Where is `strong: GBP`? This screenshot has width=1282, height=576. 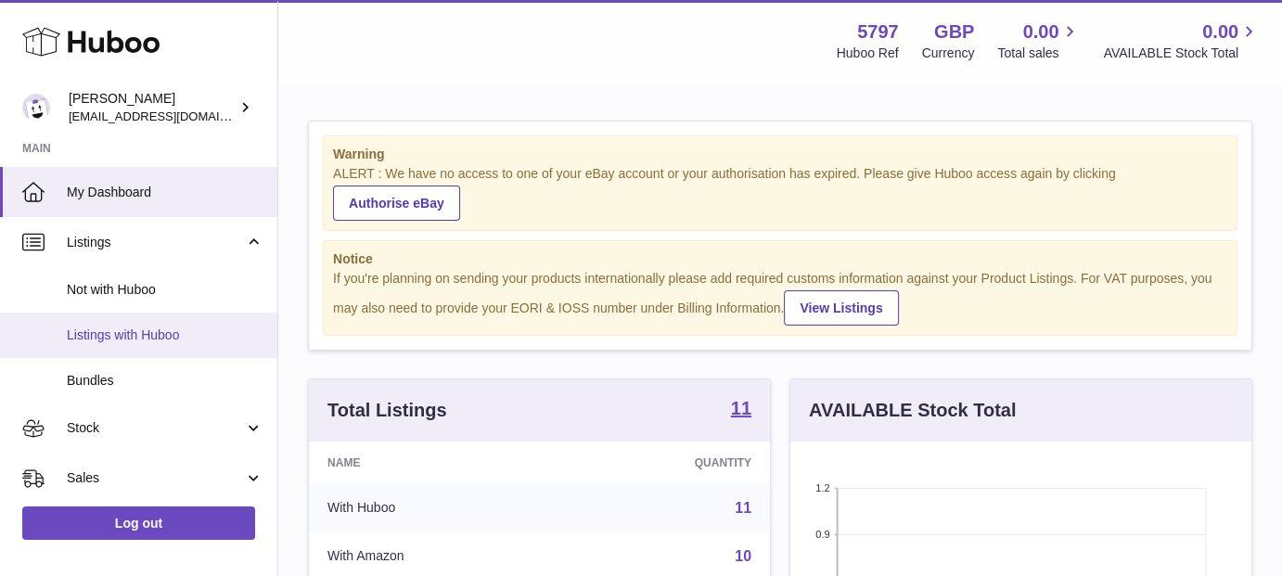 strong: GBP is located at coordinates (954, 32).